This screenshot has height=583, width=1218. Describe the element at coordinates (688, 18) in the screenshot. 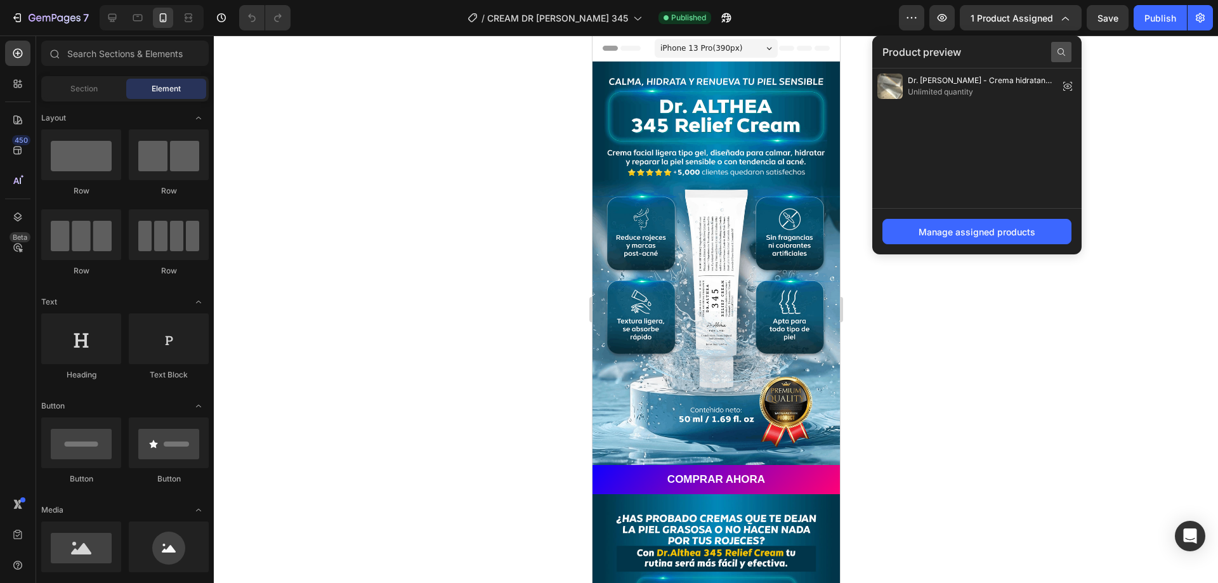

I see `span: Published` at that location.